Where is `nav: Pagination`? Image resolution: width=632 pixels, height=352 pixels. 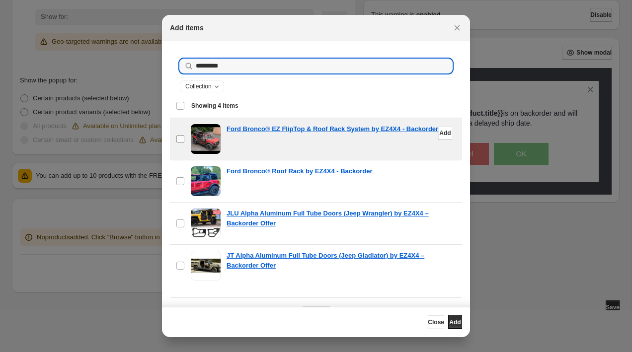
nav: Pagination is located at coordinates (316, 313).